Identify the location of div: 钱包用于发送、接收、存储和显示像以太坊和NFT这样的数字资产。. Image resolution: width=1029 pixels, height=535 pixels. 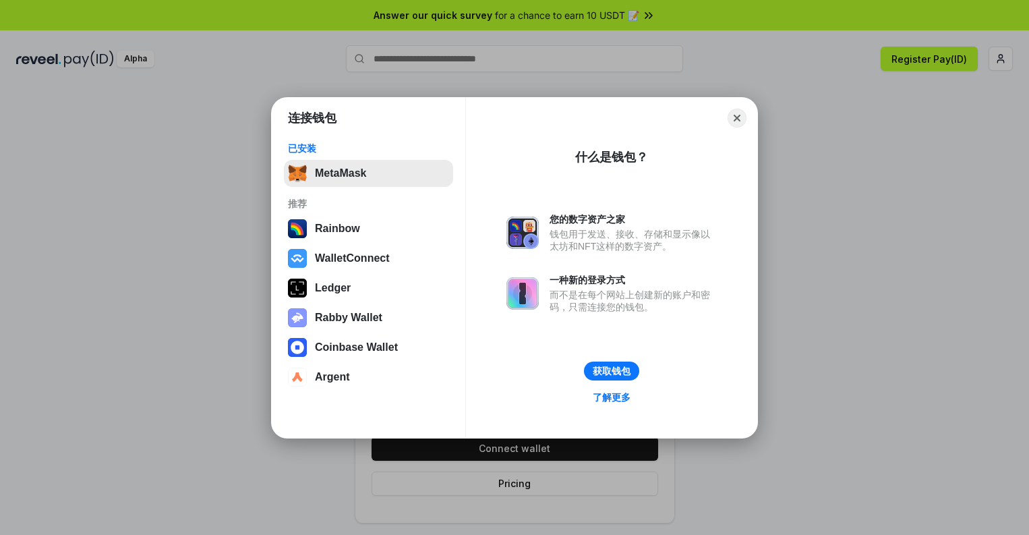
(633, 240).